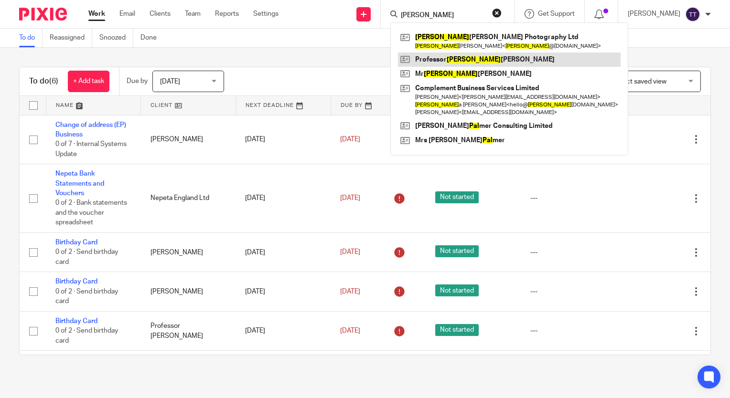 Image resolution: width=730 pixels, height=398 pixels. I want to click on a: Work, so click(96, 14).